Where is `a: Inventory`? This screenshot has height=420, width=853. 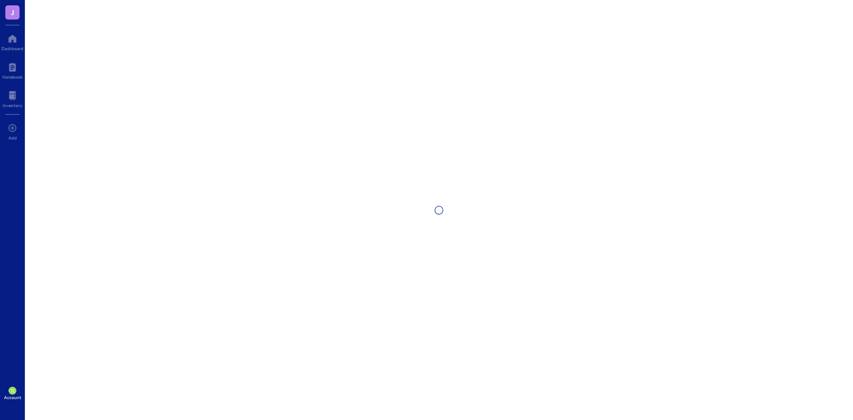 a: Inventory is located at coordinates (12, 98).